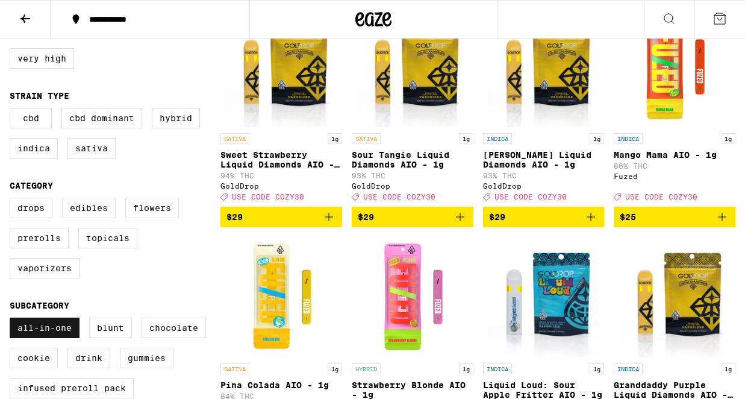 Image resolution: width=745 pixels, height=399 pixels. I want to click on label: CBD, so click(31, 118).